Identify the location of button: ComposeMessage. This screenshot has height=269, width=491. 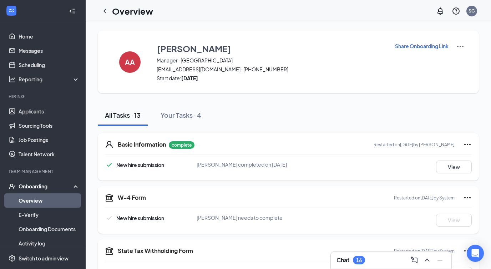
(414, 260).